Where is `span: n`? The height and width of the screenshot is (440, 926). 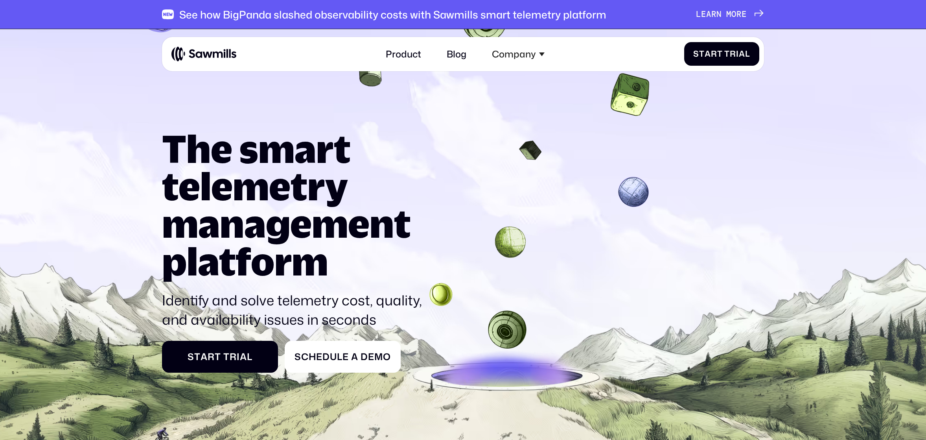
span: n is located at coordinates (719, 14).